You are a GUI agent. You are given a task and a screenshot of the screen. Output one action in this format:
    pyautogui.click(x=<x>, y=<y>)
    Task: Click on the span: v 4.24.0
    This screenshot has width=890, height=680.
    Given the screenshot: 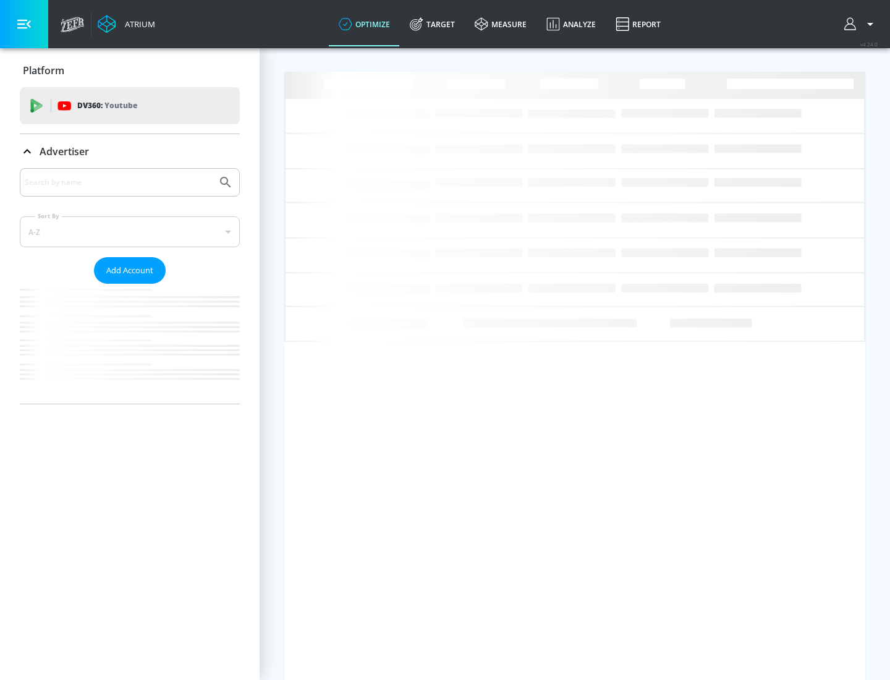 What is the action you would take?
    pyautogui.click(x=869, y=44)
    